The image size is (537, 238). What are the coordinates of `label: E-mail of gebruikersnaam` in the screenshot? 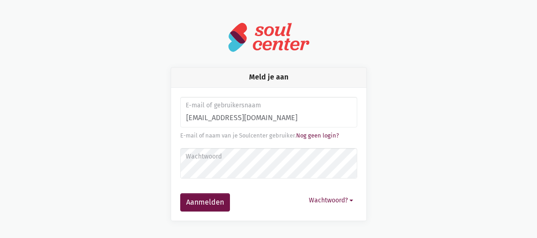 It's located at (268, 105).